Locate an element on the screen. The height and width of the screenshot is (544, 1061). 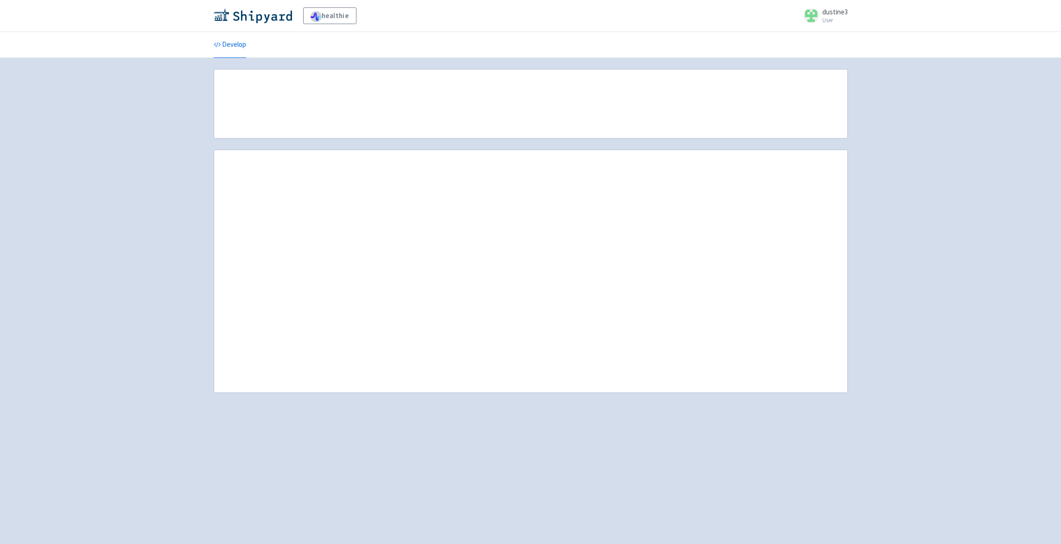
small: User is located at coordinates (835, 20).